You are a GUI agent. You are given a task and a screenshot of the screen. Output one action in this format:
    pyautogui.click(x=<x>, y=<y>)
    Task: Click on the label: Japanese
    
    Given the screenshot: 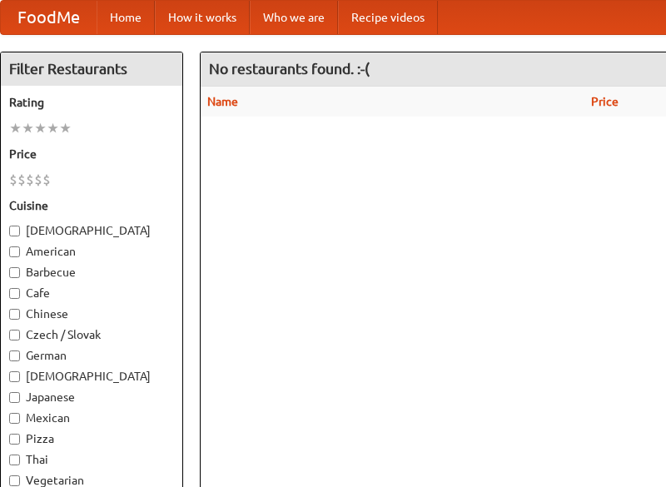 What is the action you would take?
    pyautogui.click(x=92, y=397)
    